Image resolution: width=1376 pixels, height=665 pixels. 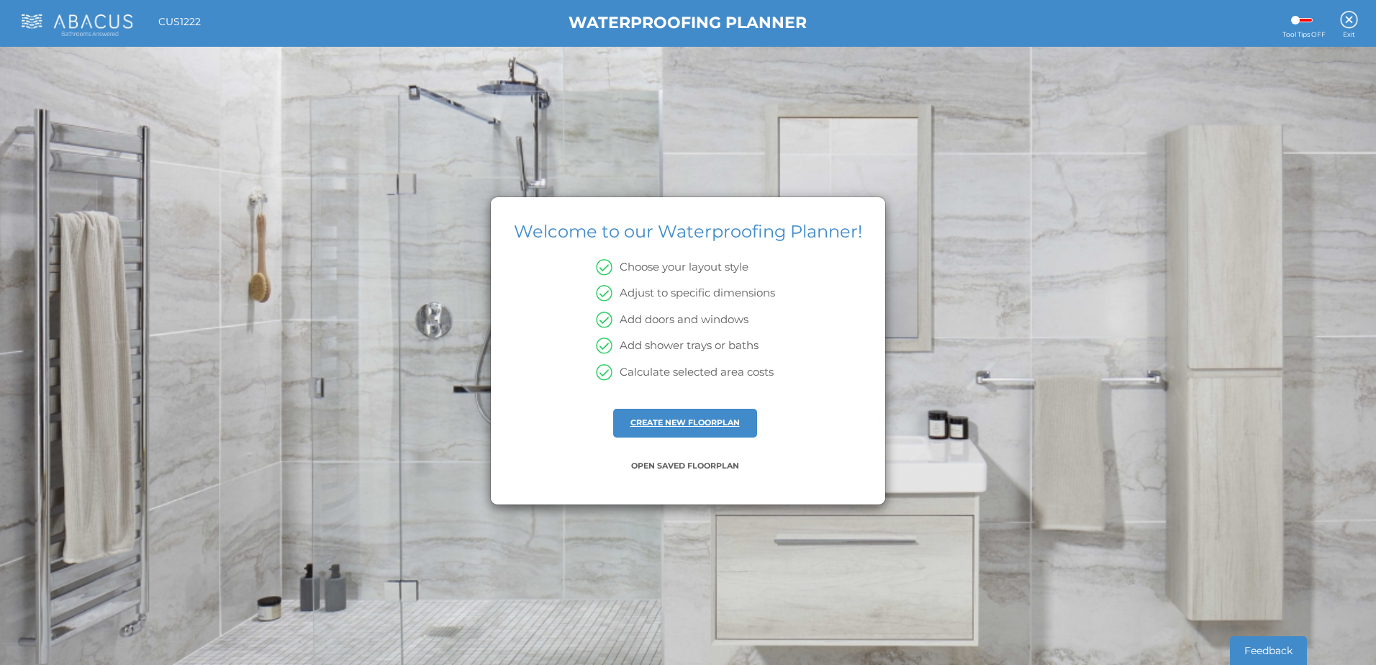 I want to click on a: Exit, so click(x=1348, y=21).